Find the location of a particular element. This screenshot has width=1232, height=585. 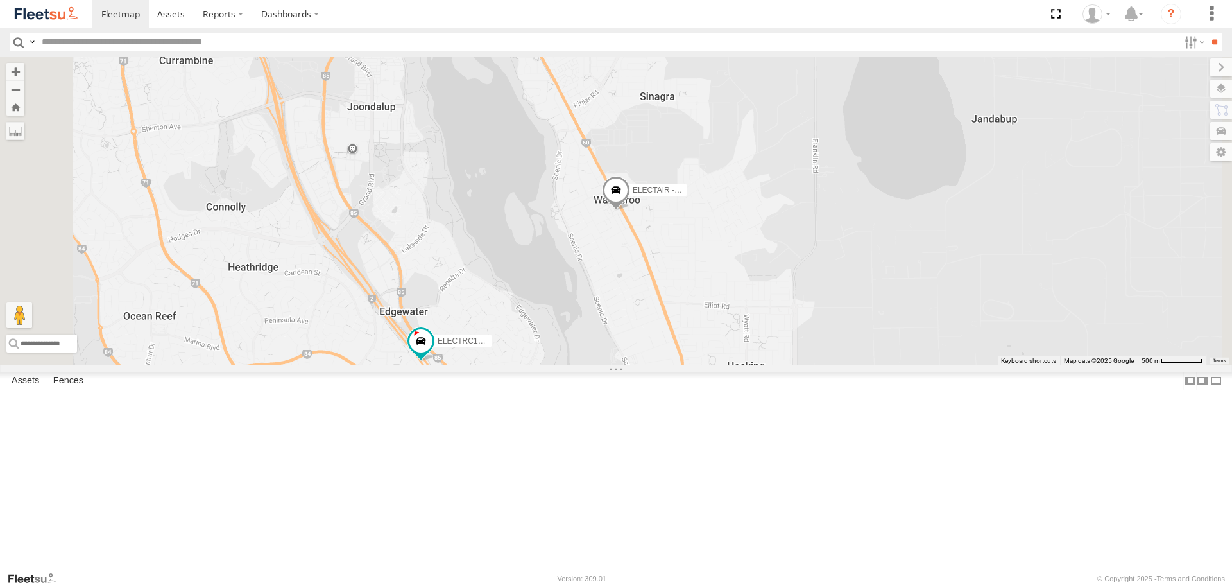

label: Dock Summary Table to the Right is located at coordinates (1203, 381).